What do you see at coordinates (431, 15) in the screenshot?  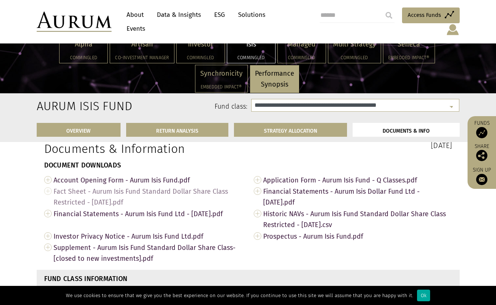 I see `a: Access Funds` at bounding box center [431, 15].